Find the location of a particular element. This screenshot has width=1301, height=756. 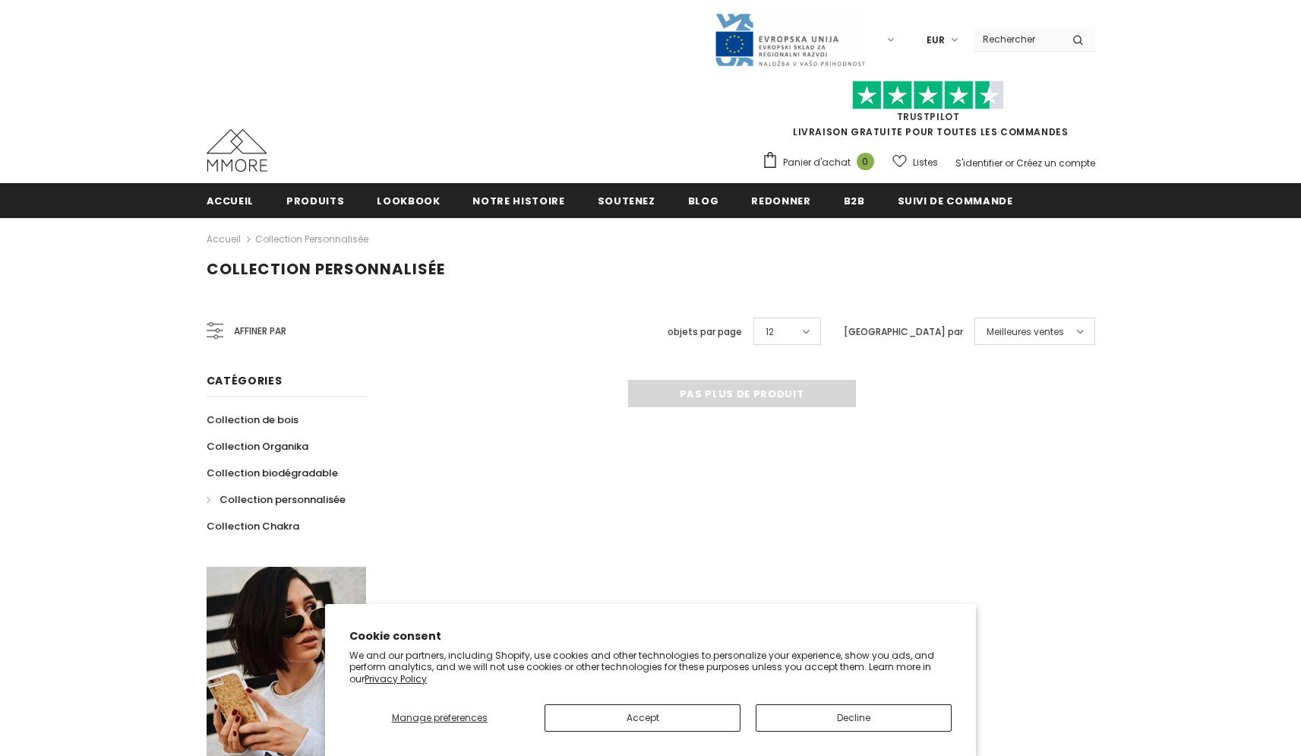

a: Panier d'achat 0 is located at coordinates (822, 163).